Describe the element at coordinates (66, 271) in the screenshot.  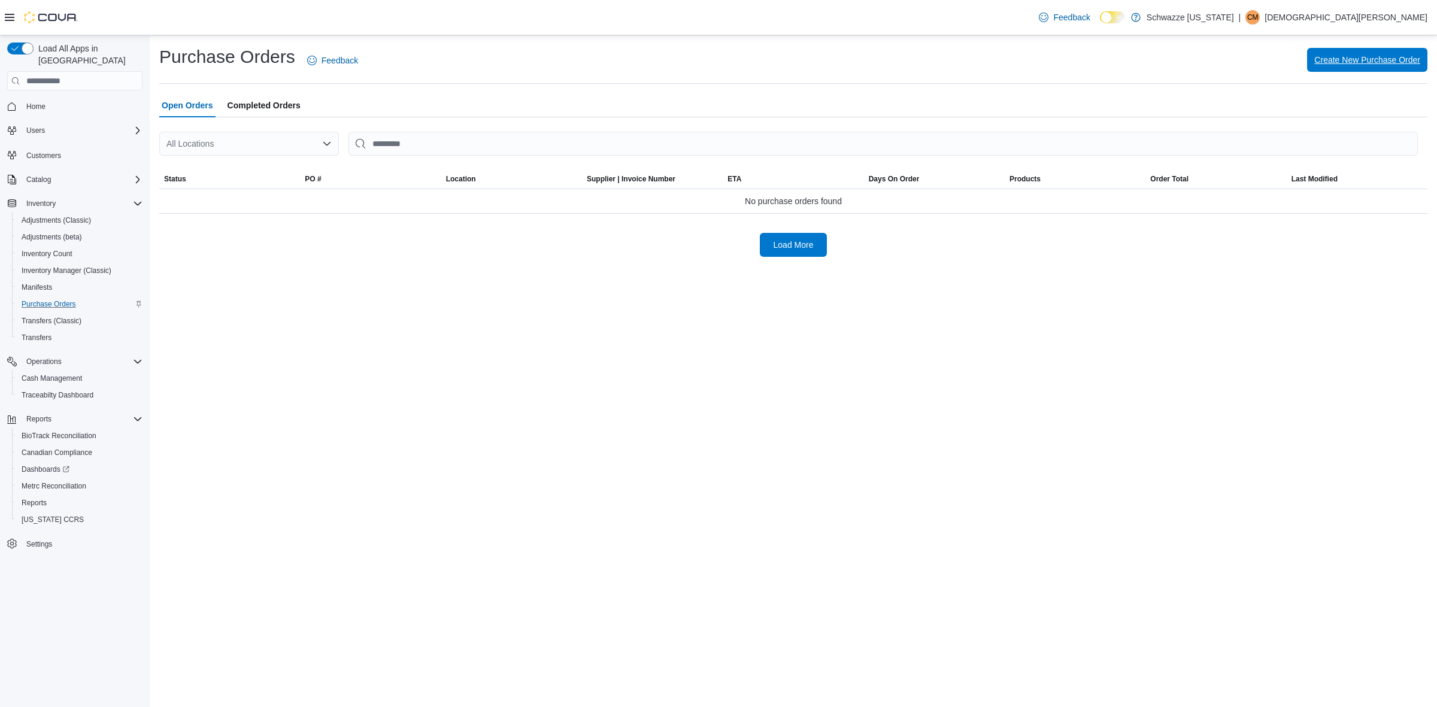
I see `a: Inventory Manager (Classic)` at that location.